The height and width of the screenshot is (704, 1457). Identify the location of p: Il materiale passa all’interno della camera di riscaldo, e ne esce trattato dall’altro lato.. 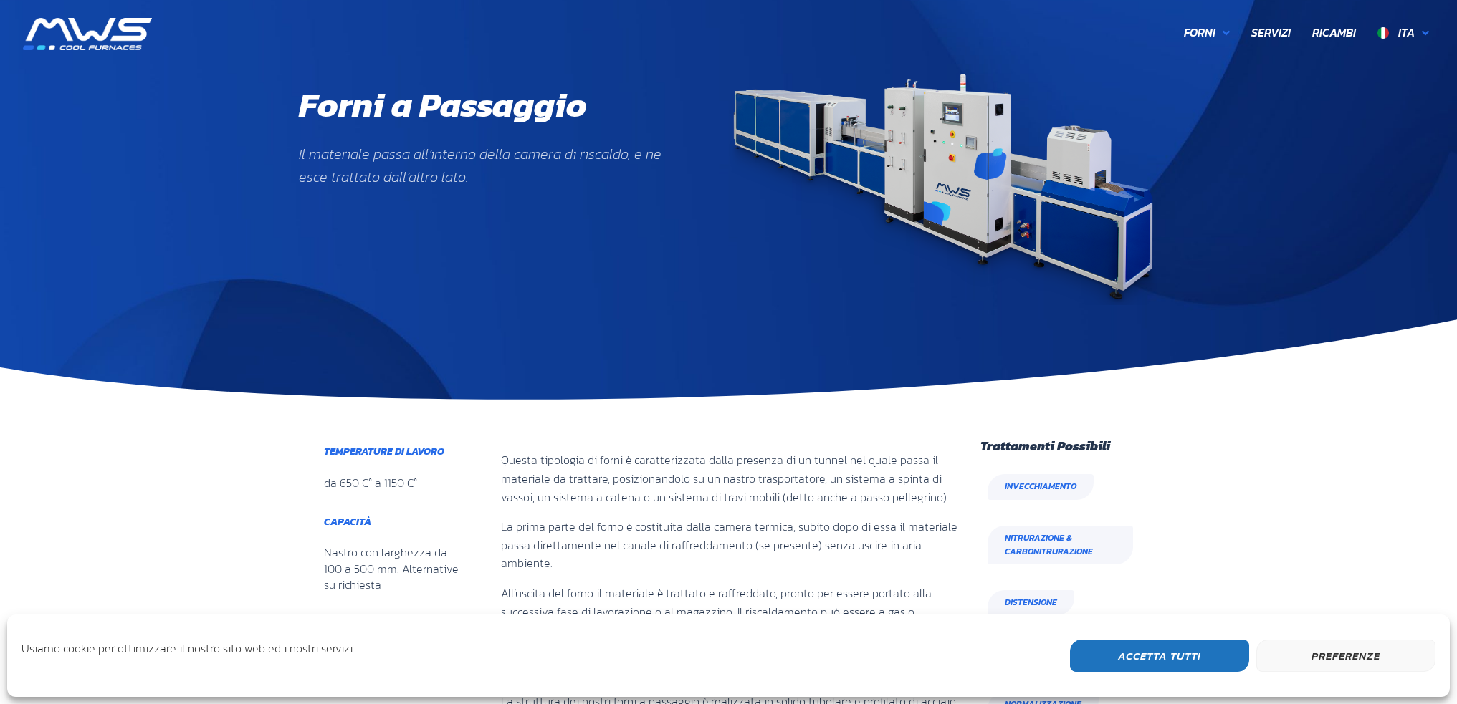
(492, 165).